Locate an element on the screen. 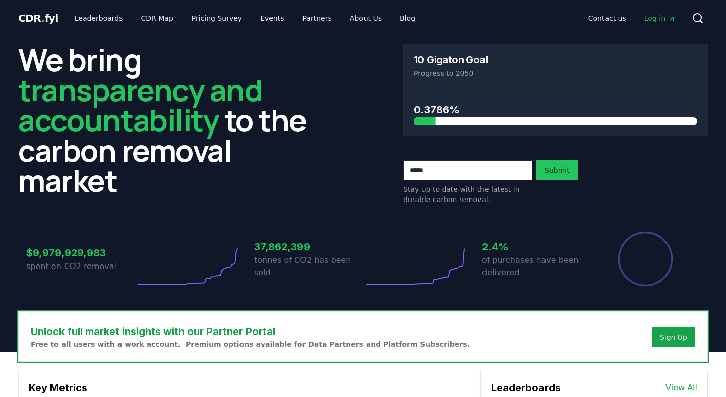 The image size is (726, 397). h3: Unlock full market insights with our Partner Portal is located at coordinates (250, 332).